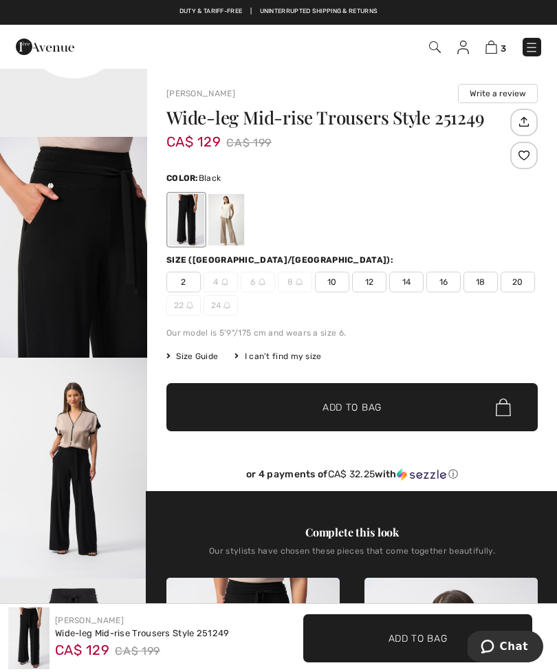 The image size is (557, 672). I want to click on img: Shopping Bag, so click(491, 47).